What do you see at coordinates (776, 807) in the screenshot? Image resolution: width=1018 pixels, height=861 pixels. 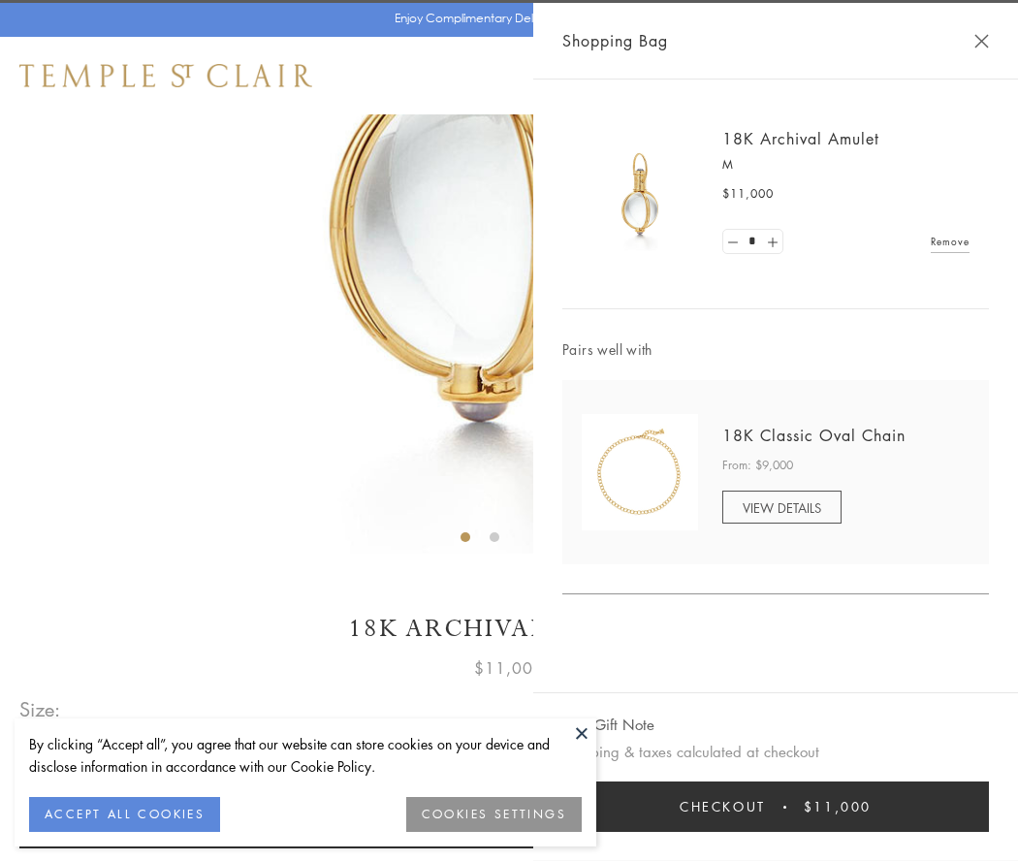 I see `button: Checkout $11,000` at bounding box center [776, 807].